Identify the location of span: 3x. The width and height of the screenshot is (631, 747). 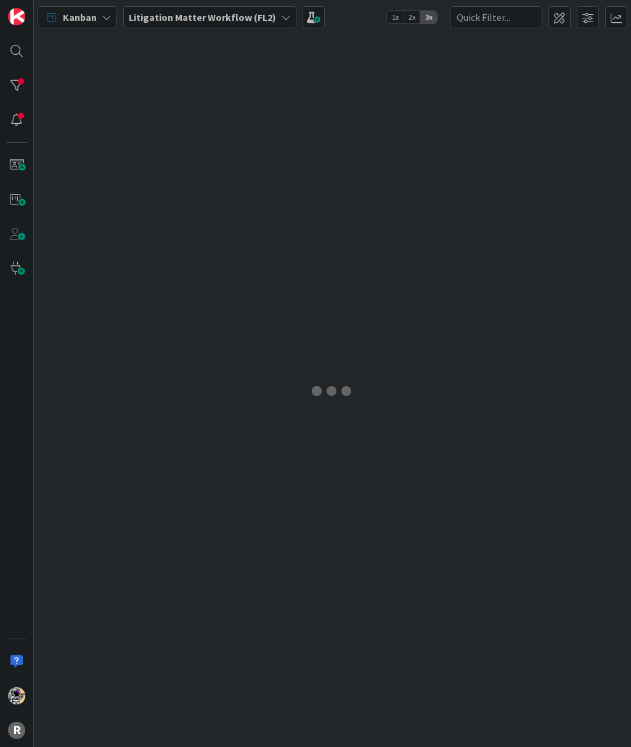
(428, 17).